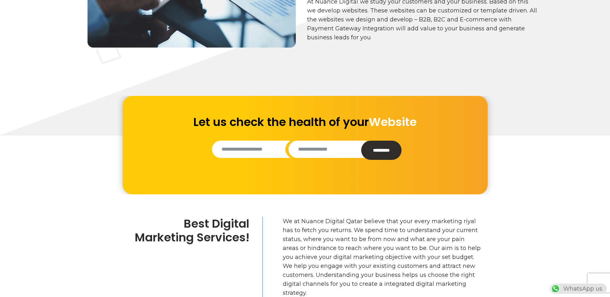  What do you see at coordinates (578, 289) in the screenshot?
I see `a: WhatsAppWhatsApp us` at bounding box center [578, 289].